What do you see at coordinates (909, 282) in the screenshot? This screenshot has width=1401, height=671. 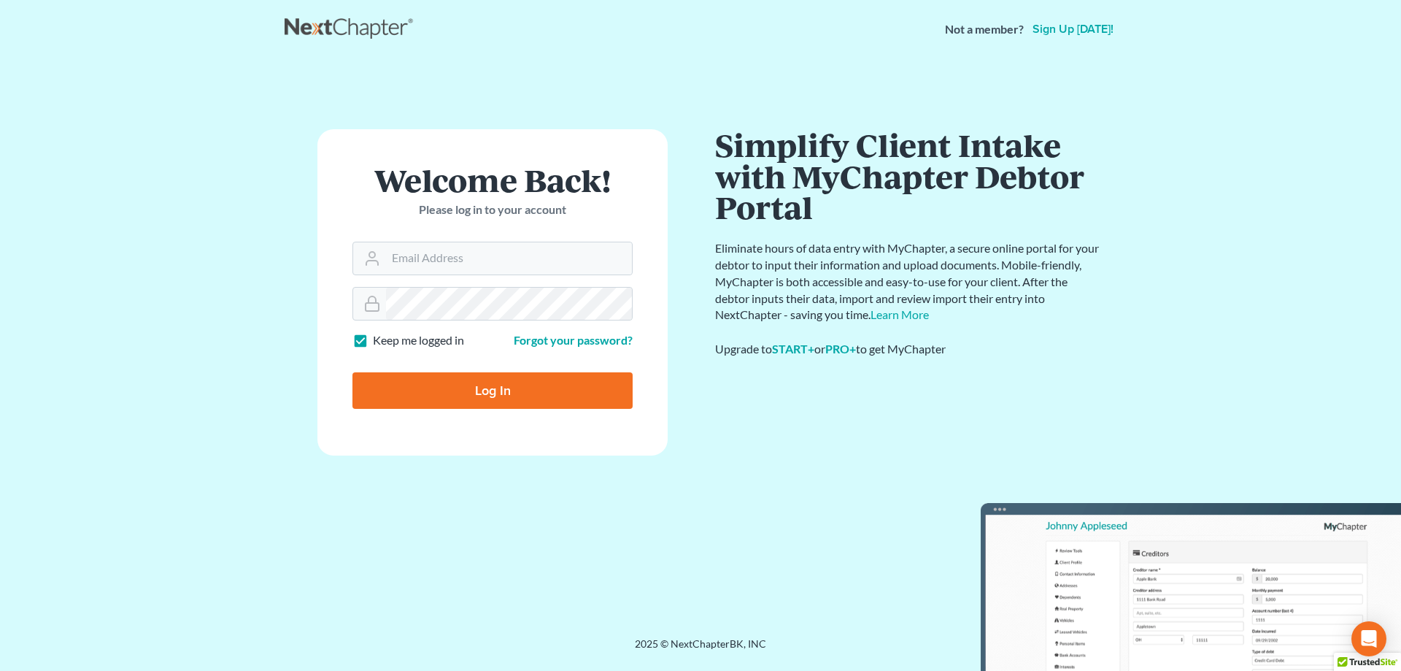 I see `p: Eliminate hours of data entry with MyChapter, a secure online portal for your debtor to input the...` at bounding box center [909, 282].